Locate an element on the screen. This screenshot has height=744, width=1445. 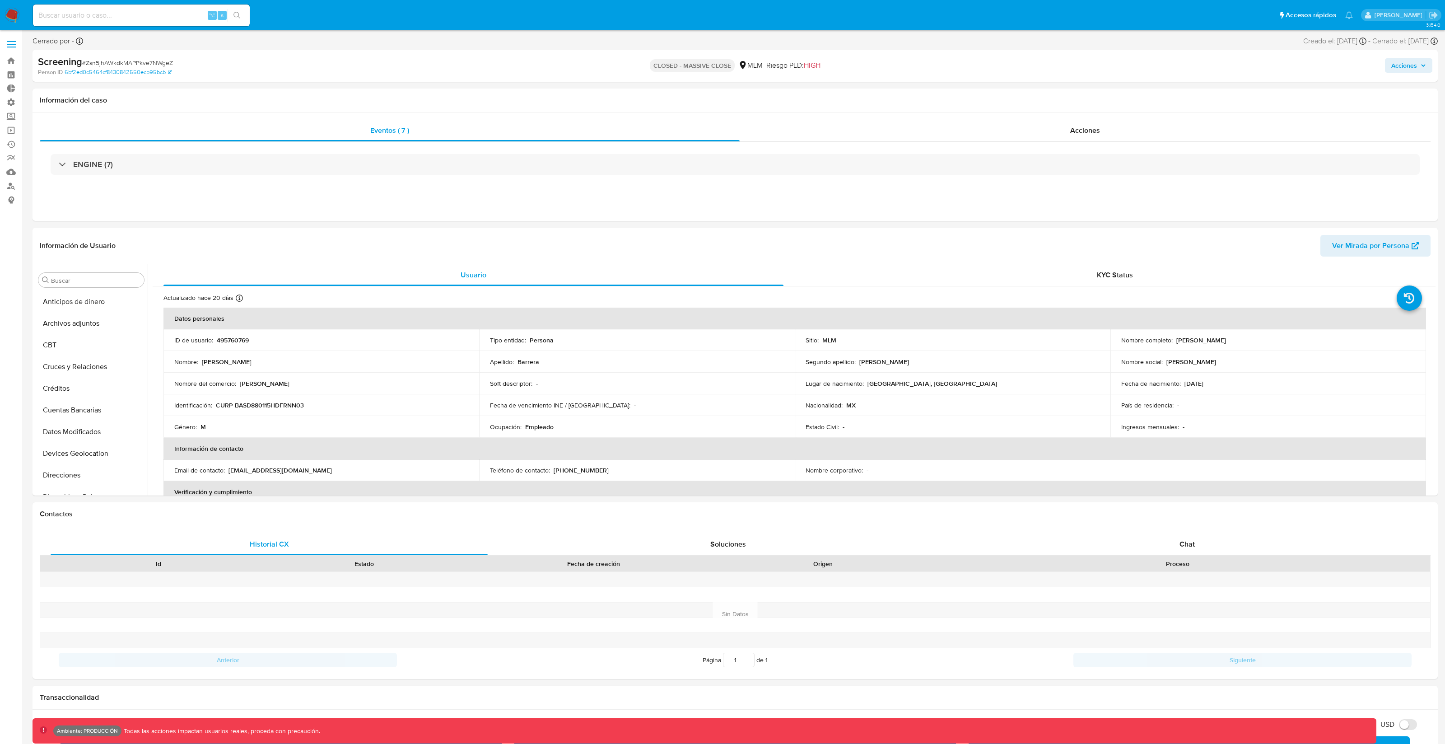
div: Id is located at coordinates (159, 564).